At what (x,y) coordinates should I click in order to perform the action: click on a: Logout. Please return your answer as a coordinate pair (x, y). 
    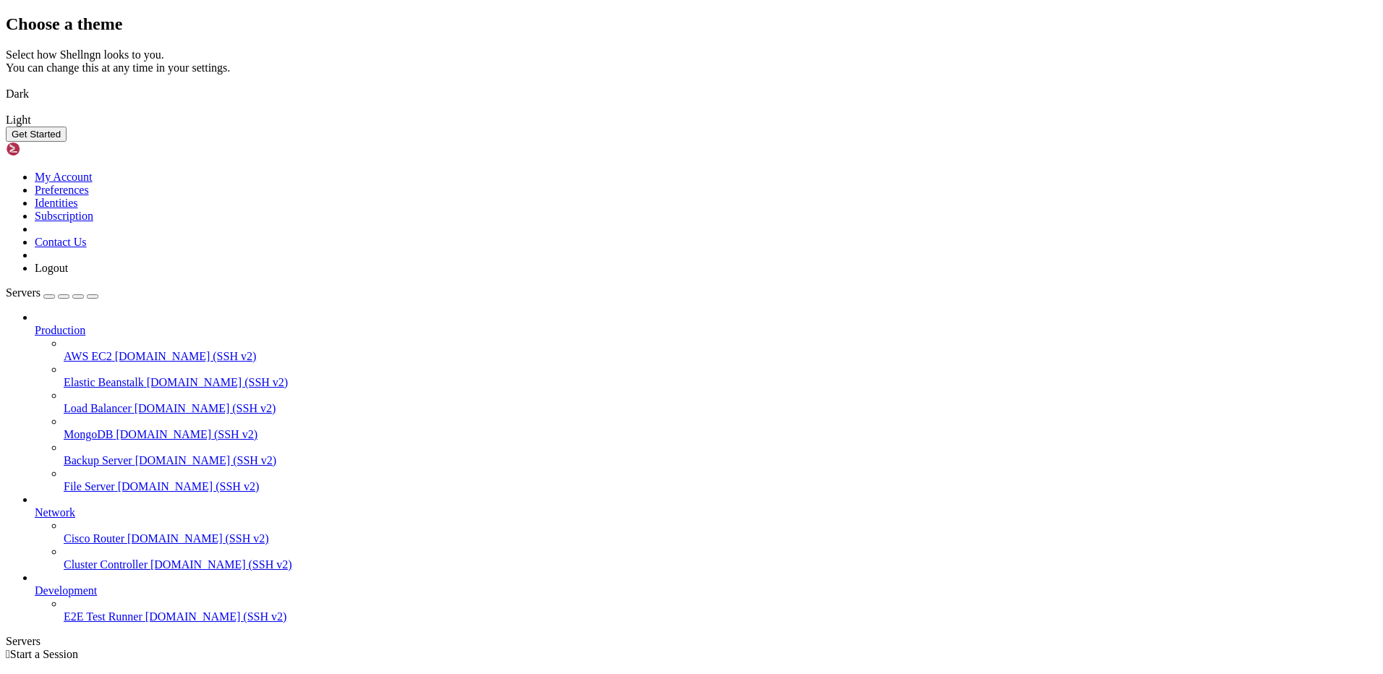
    Looking at the image, I should click on (51, 268).